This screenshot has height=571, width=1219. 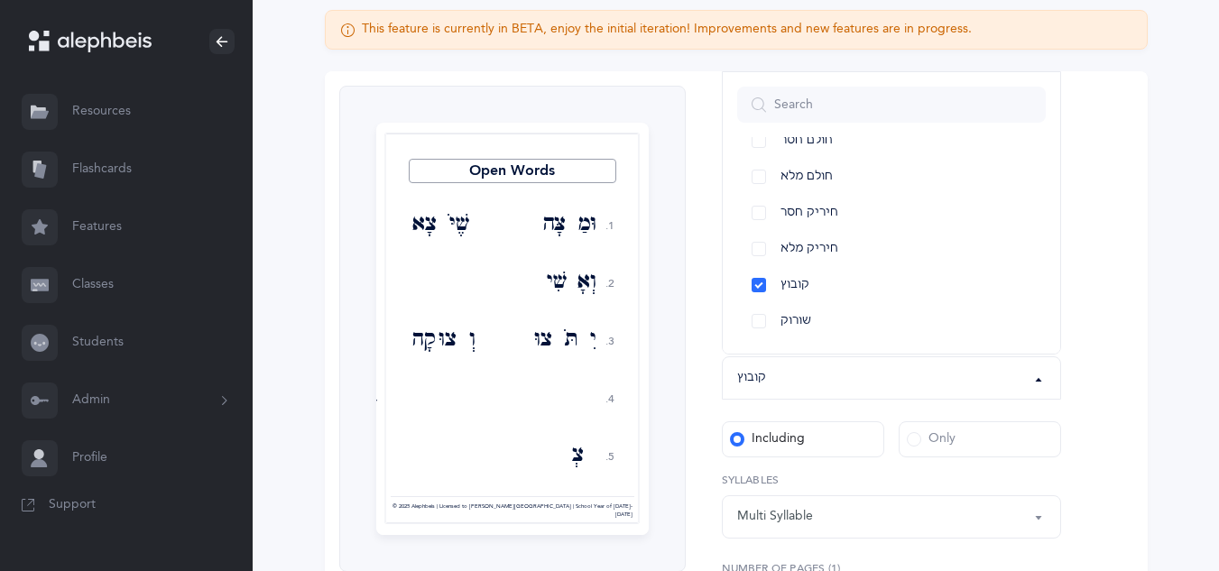 I want to click on div: Including, so click(x=767, y=440).